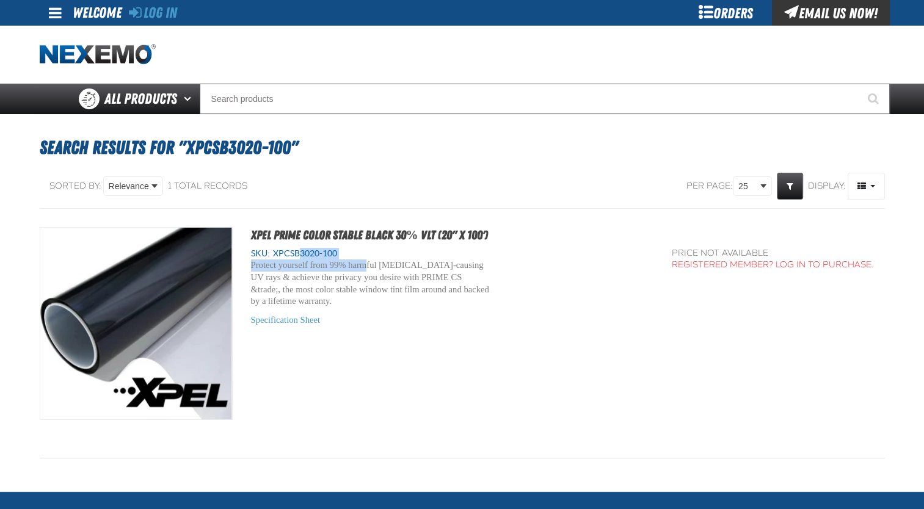  Describe the element at coordinates (189, 99) in the screenshot. I see `button: Open All Products pages` at that location.